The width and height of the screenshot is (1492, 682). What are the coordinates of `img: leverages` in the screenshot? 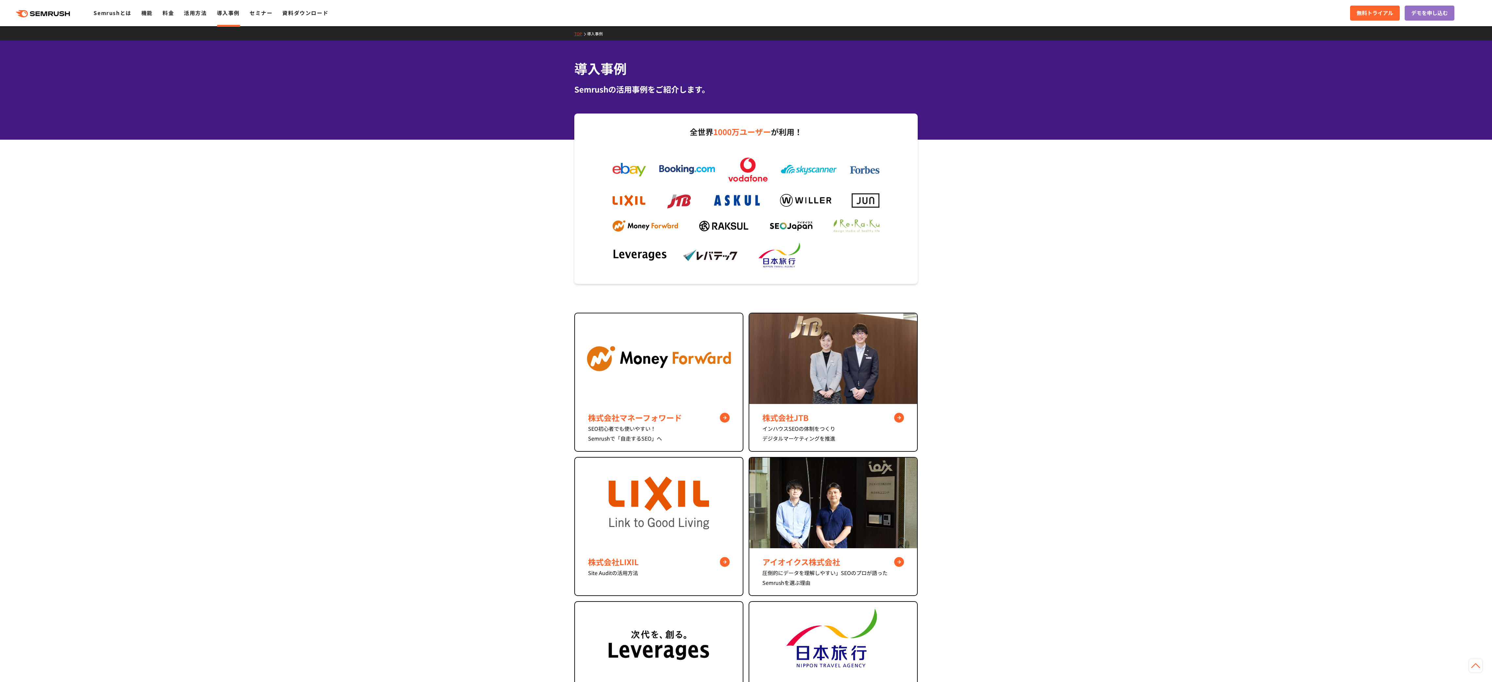 It's located at (641, 255).